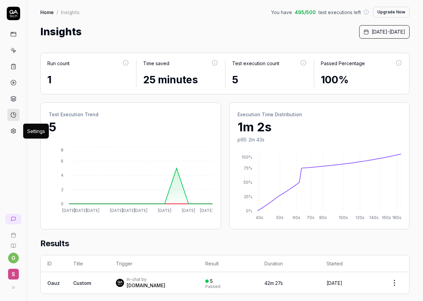 This screenshot has width=423, height=301. I want to click on div: Passed Percentage, so click(342, 63).